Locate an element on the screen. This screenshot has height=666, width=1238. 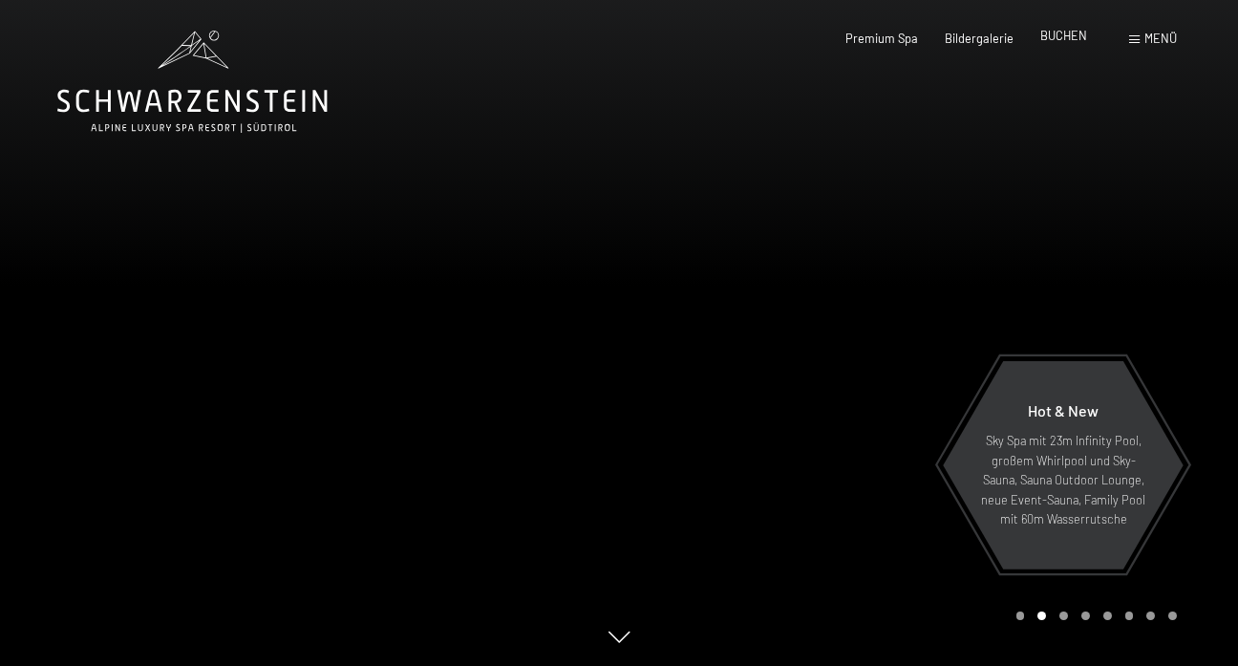
div: Carousel Page 2 (Current Slide) is located at coordinates (1041, 615).